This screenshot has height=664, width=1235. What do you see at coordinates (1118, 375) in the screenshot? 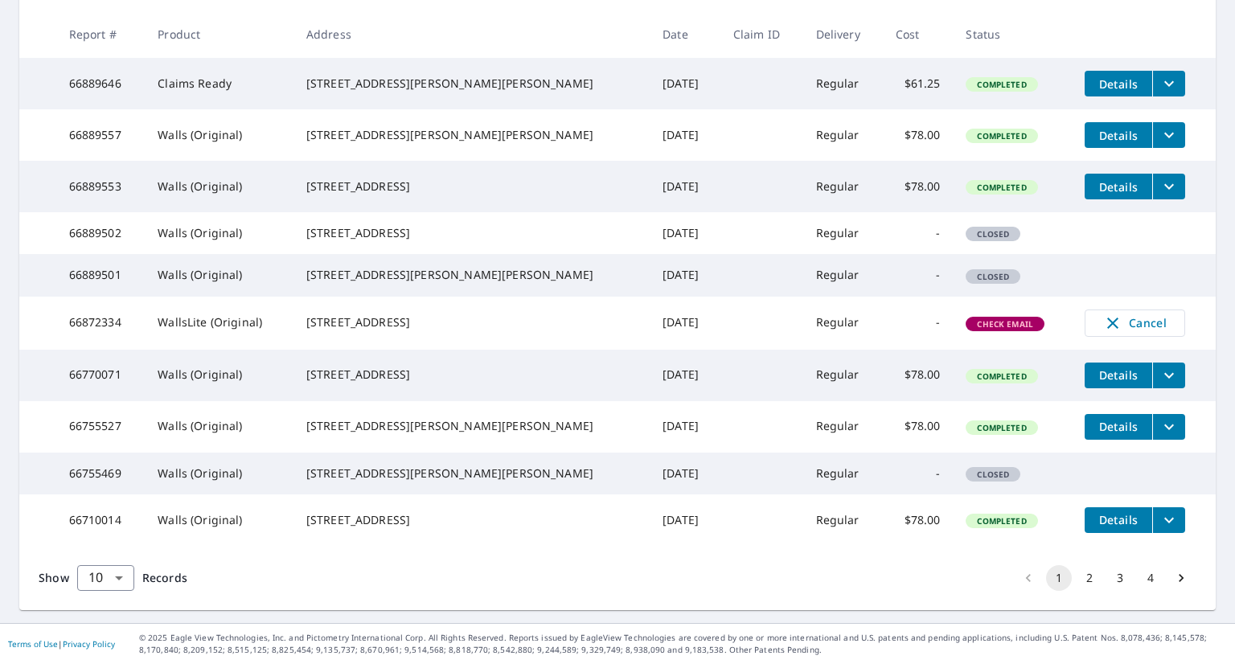
I see `button: detailsBtn-66770071` at bounding box center [1118, 375].